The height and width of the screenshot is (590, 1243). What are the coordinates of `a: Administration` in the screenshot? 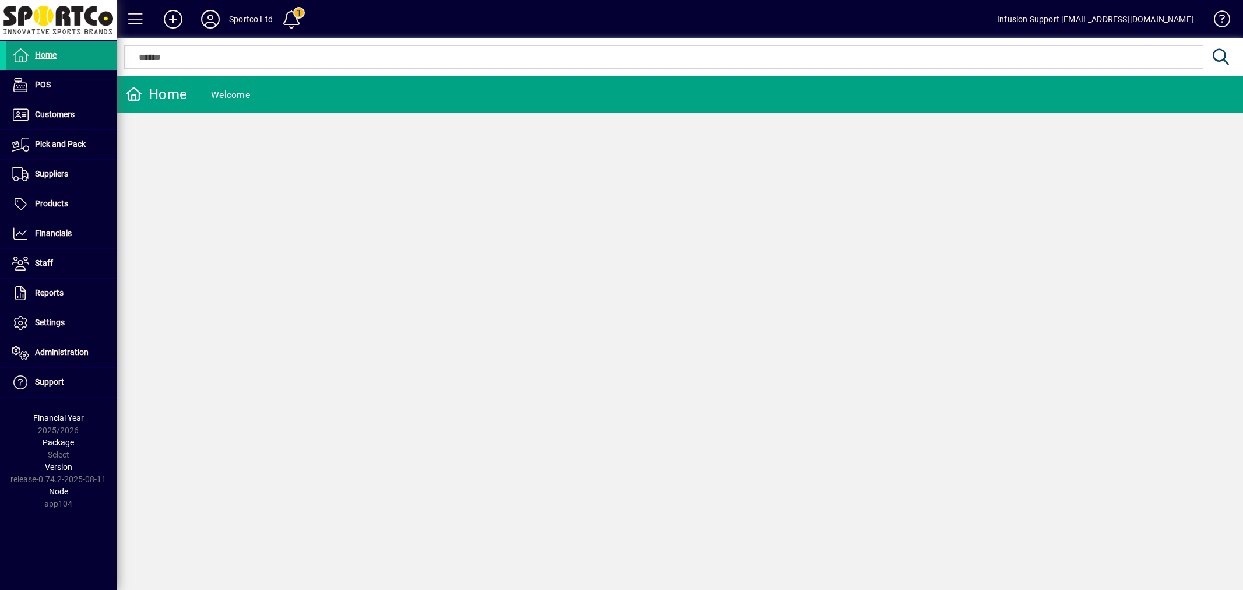 It's located at (61, 353).